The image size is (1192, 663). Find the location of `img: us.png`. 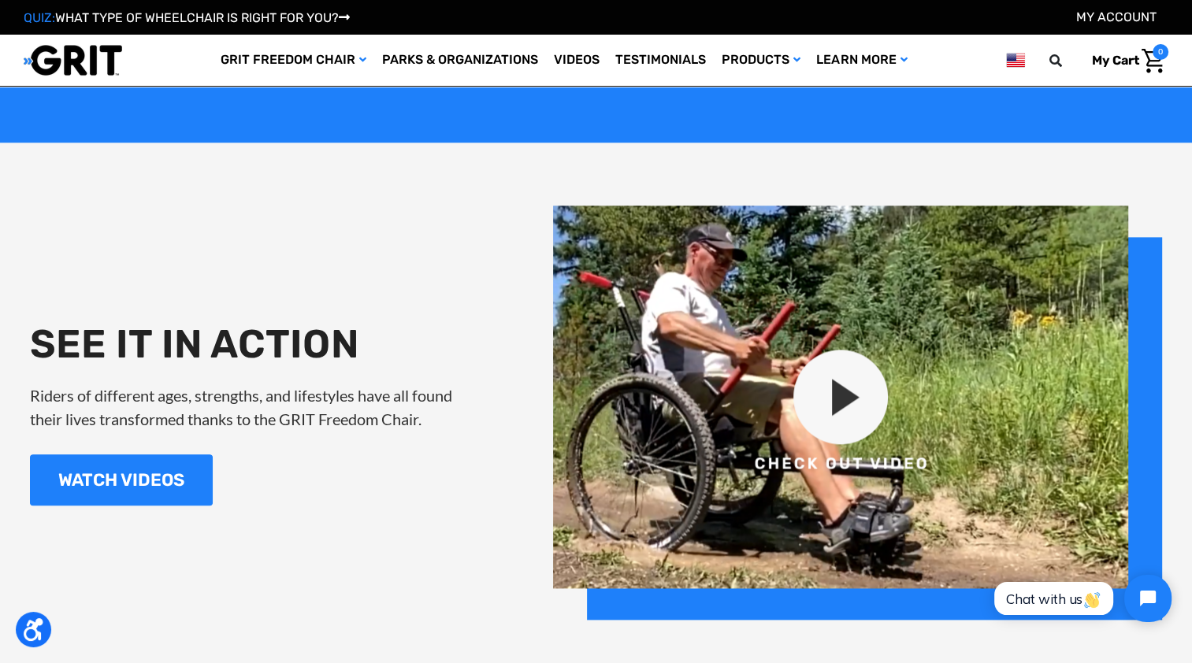

img: us.png is located at coordinates (1016, 60).